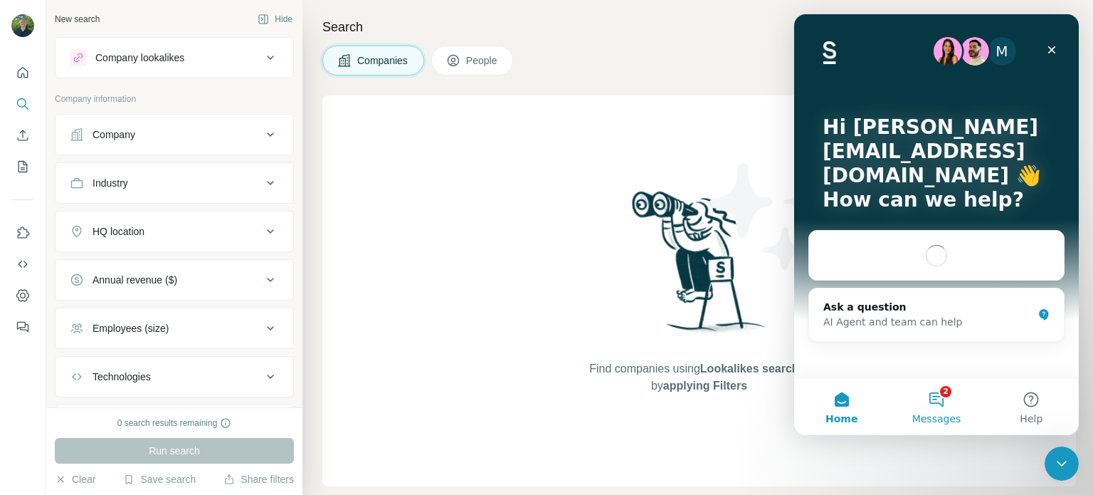 The image size is (1093, 495). Describe the element at coordinates (700, 266) in the screenshot. I see `img: Surfe Illustration - Woman searching with binoculars` at that location.